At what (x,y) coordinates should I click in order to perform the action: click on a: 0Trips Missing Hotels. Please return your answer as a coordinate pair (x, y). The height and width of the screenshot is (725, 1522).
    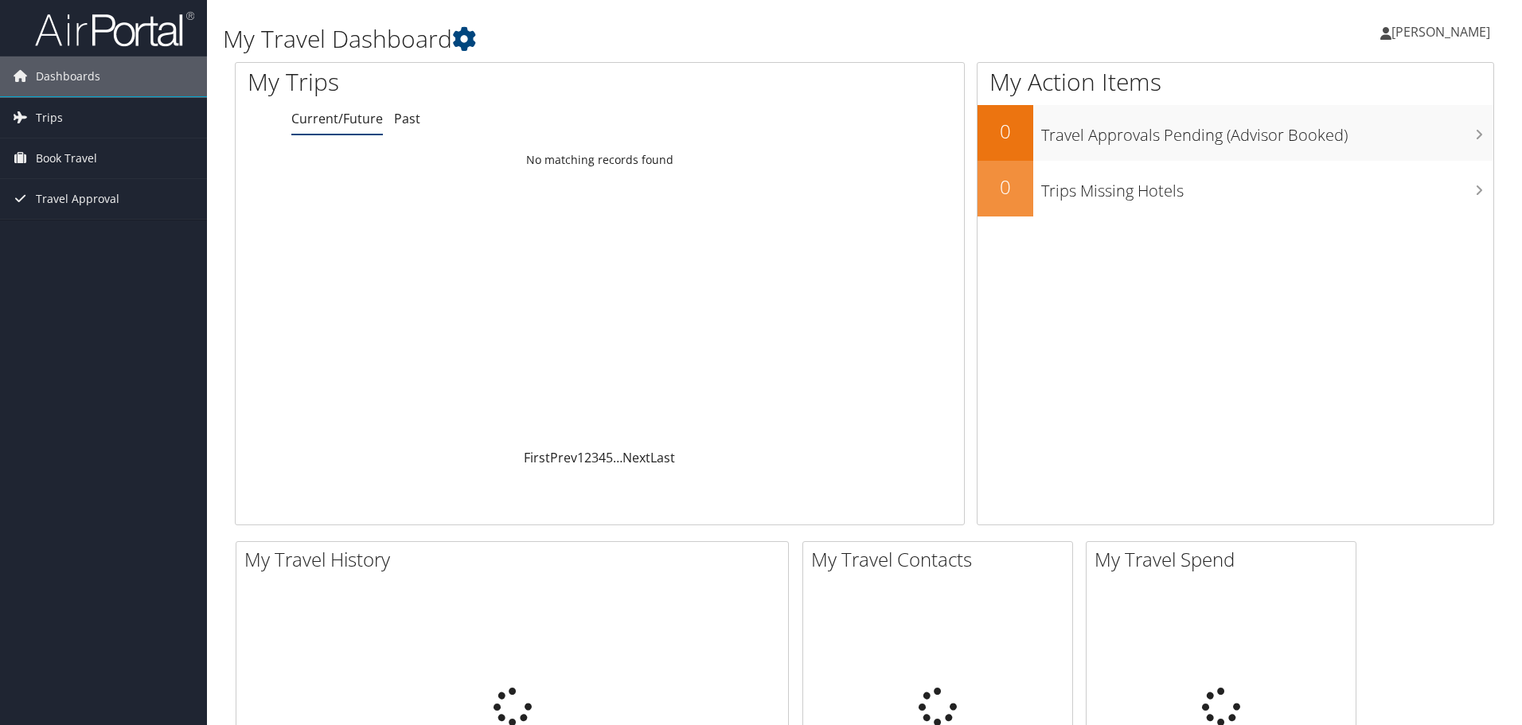
    Looking at the image, I should click on (1235, 189).